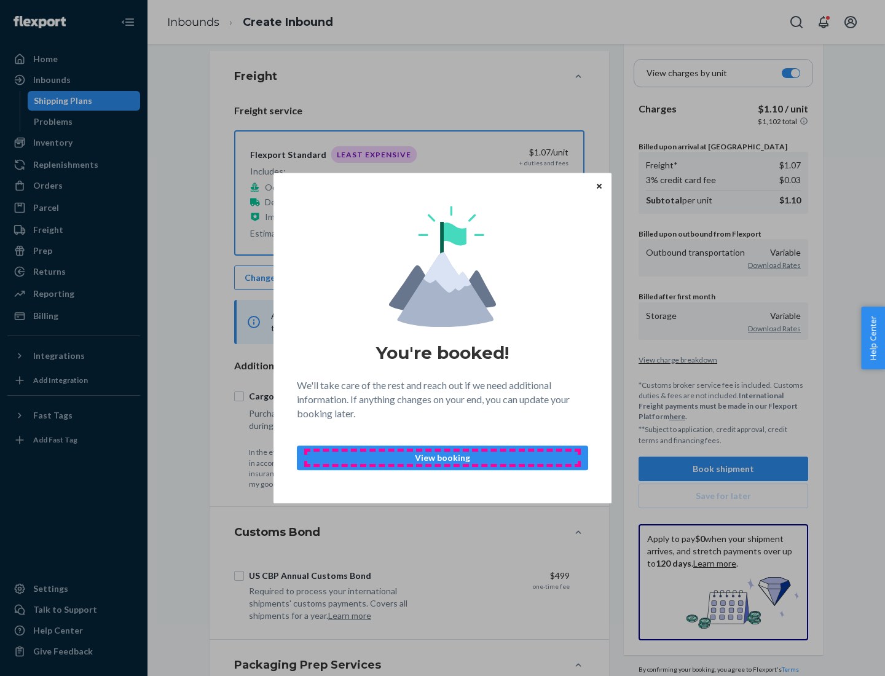  I want to click on h1: You're booked!, so click(442, 353).